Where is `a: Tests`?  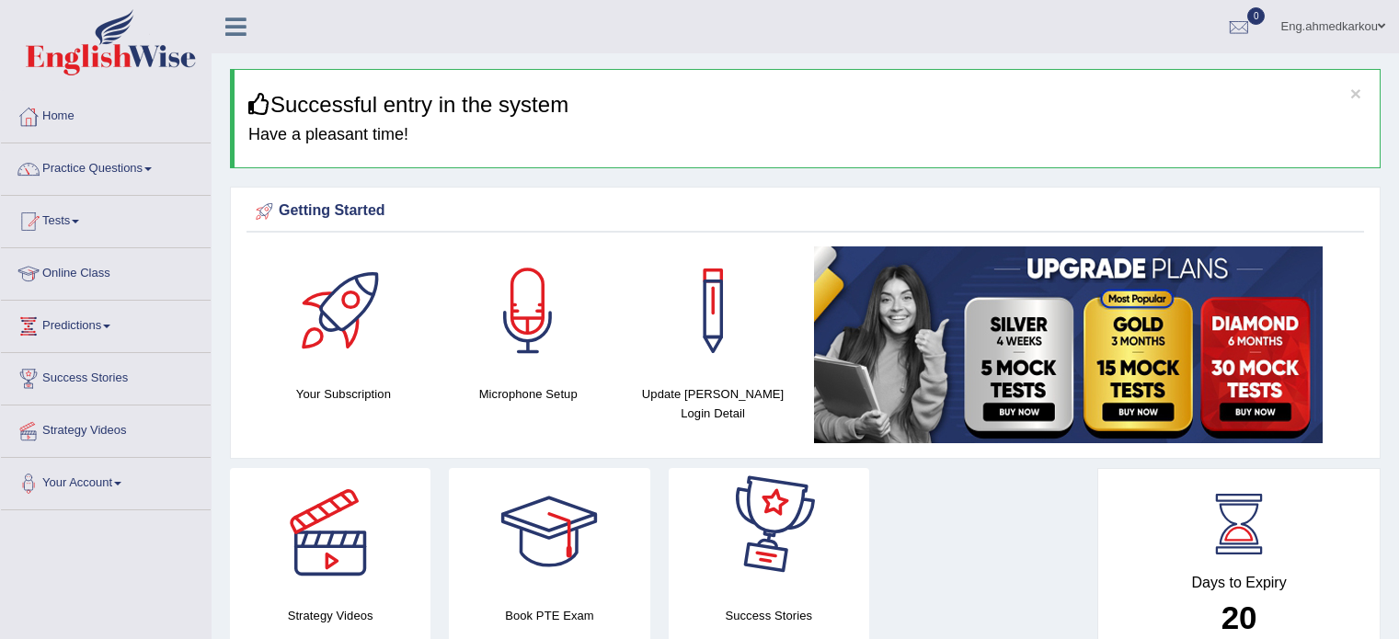
a: Tests is located at coordinates (106, 219).